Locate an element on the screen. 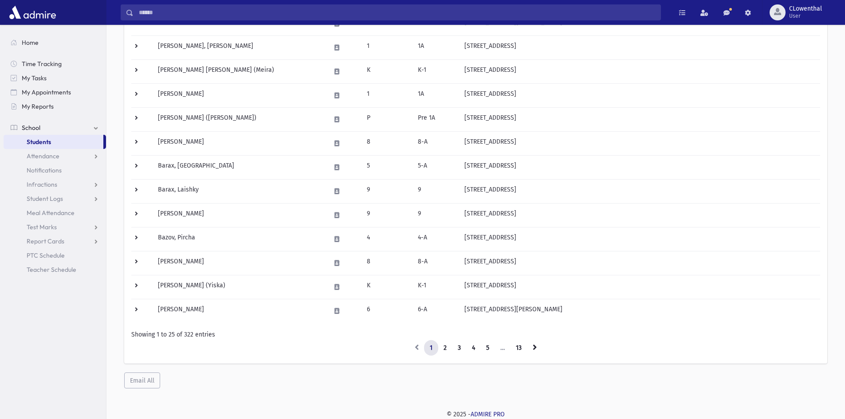 The height and width of the screenshot is (419, 845). a: Infractions is located at coordinates (55, 185).